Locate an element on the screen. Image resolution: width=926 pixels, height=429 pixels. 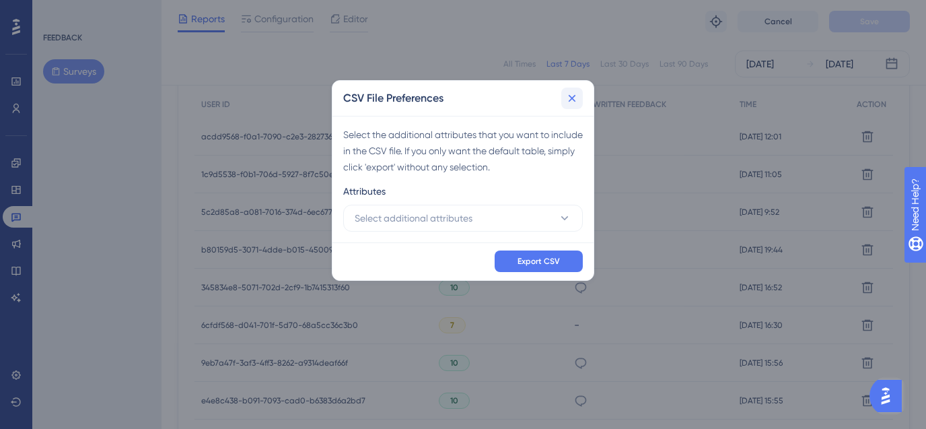
span: Need Help? is located at coordinates (58, 11).